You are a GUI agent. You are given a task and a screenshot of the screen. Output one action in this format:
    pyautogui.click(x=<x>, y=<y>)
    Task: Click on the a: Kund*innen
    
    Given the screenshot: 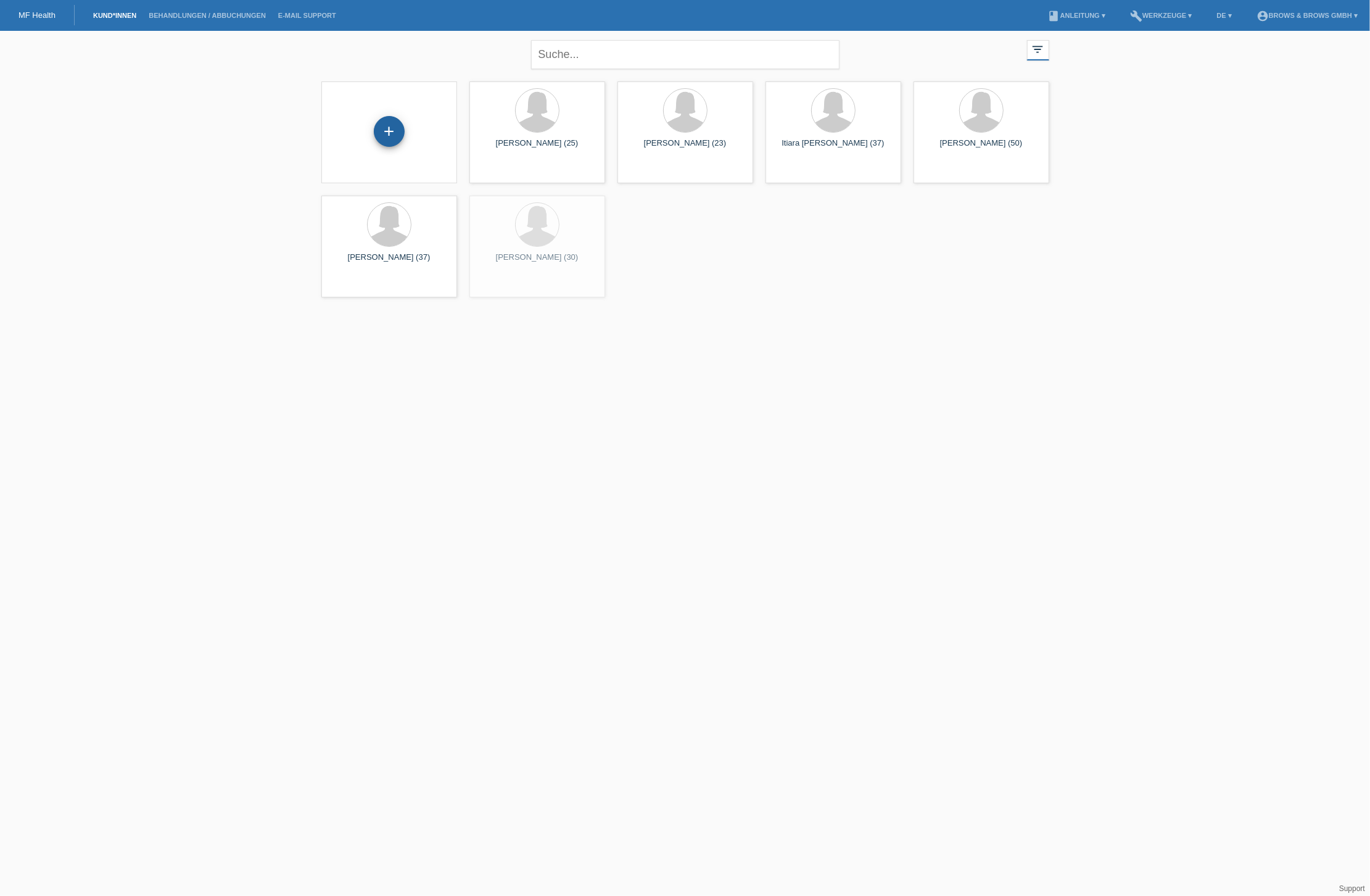 What is the action you would take?
    pyautogui.click(x=114, y=15)
    